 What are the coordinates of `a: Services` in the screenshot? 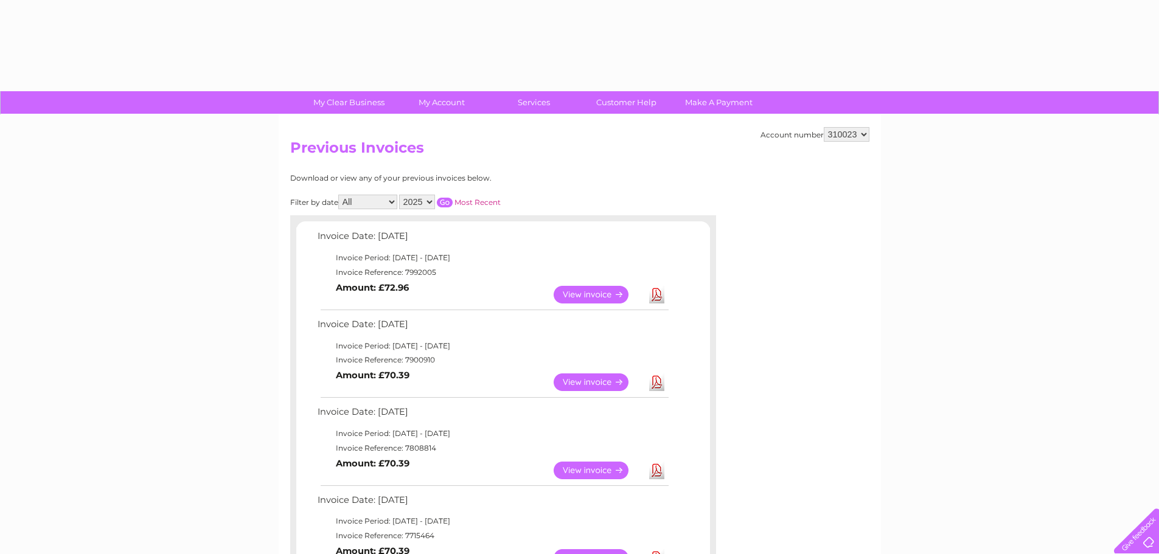 It's located at (534, 102).